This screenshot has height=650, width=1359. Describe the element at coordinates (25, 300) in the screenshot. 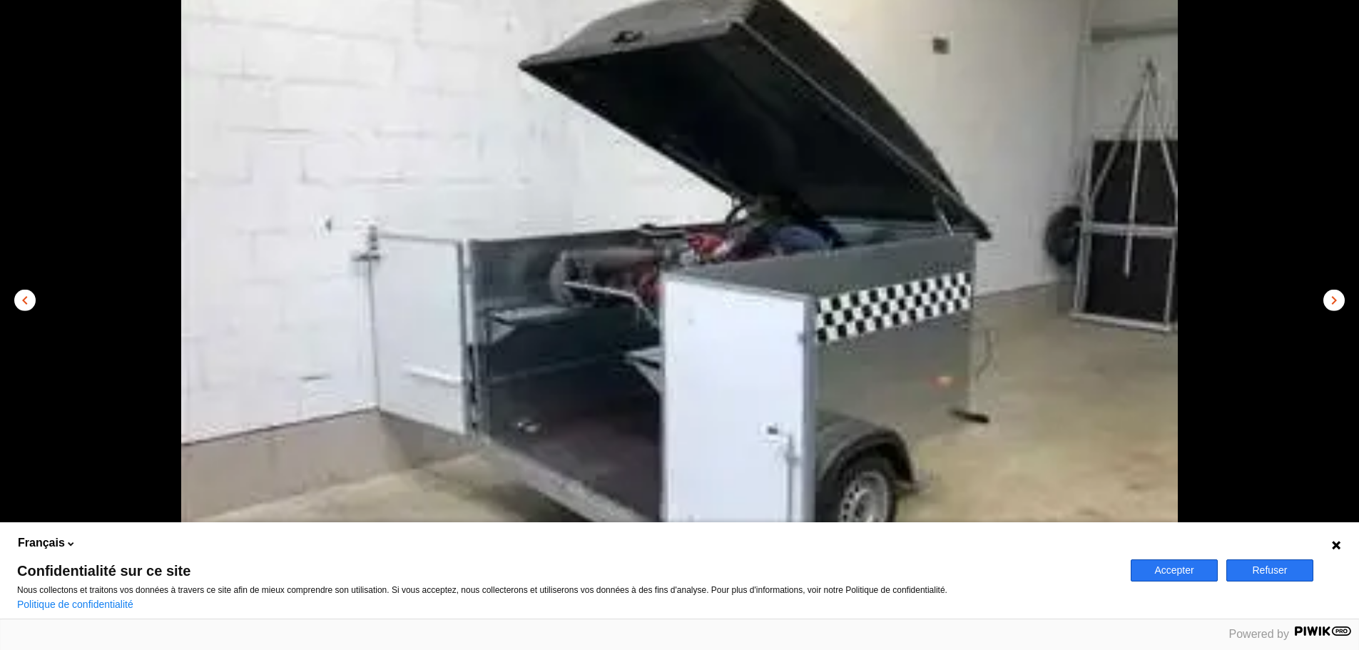

I see `span: chevron_left` at that location.